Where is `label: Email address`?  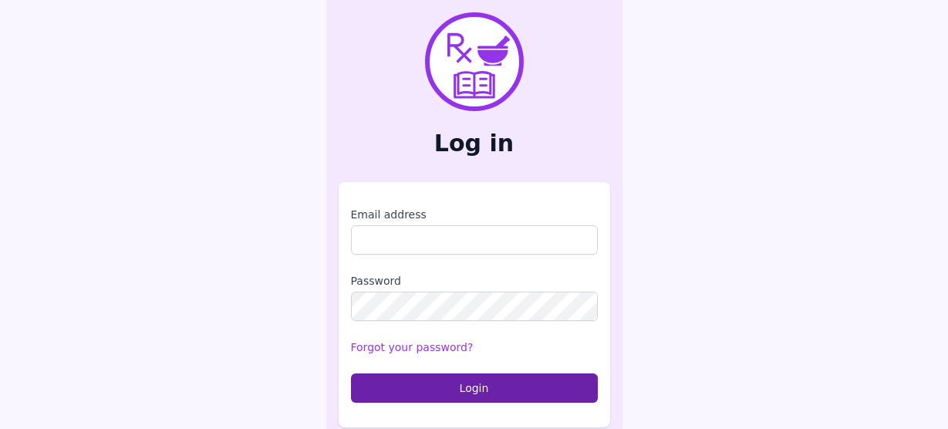
label: Email address is located at coordinates (475, 215).